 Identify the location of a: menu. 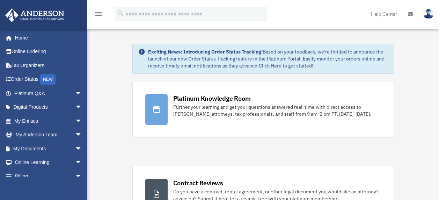
(99, 15).